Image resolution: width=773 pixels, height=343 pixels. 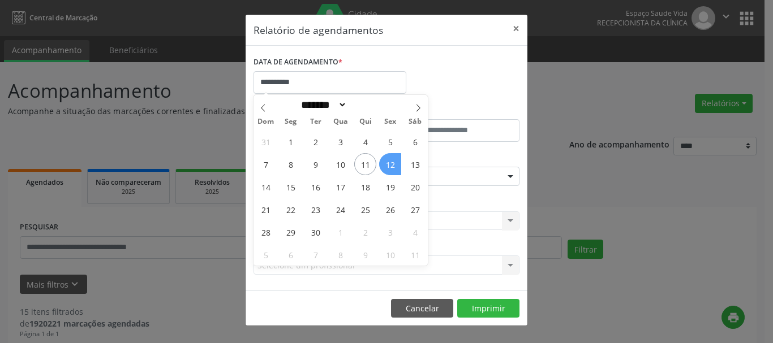 I want to click on span: Setembro 29, 2025, so click(x=290, y=232).